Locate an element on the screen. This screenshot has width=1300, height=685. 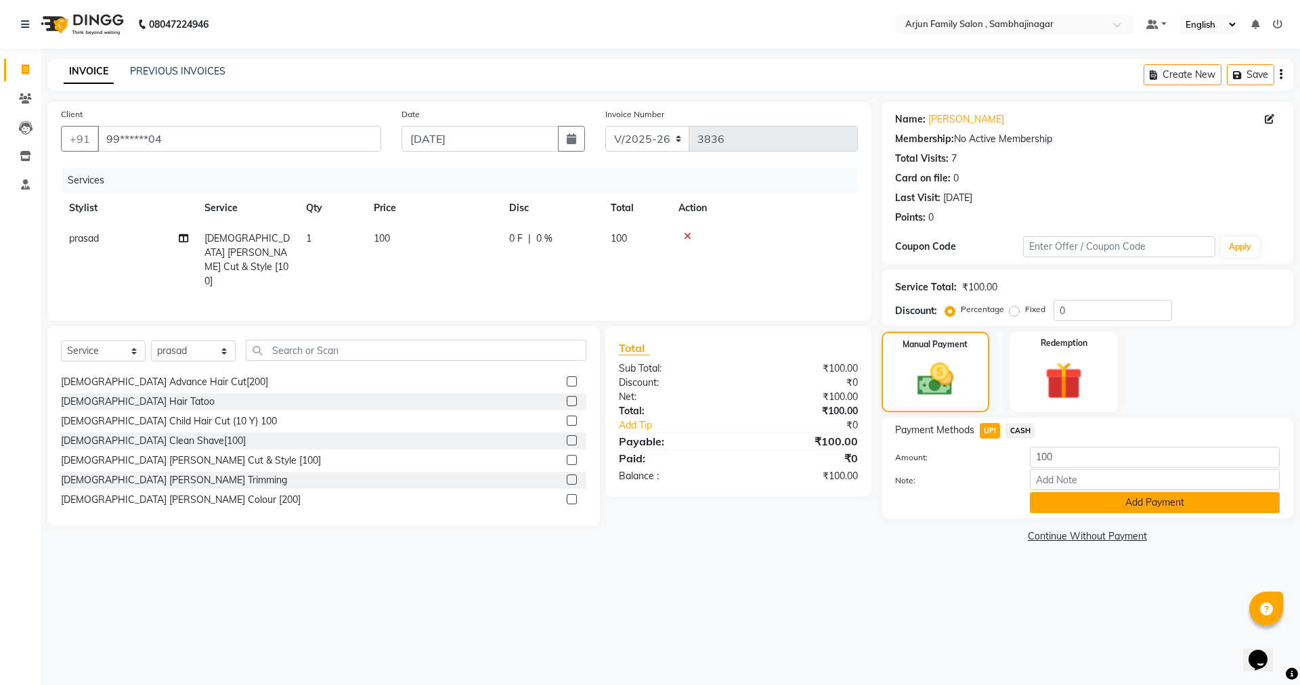
span: 0 % is located at coordinates (544, 238).